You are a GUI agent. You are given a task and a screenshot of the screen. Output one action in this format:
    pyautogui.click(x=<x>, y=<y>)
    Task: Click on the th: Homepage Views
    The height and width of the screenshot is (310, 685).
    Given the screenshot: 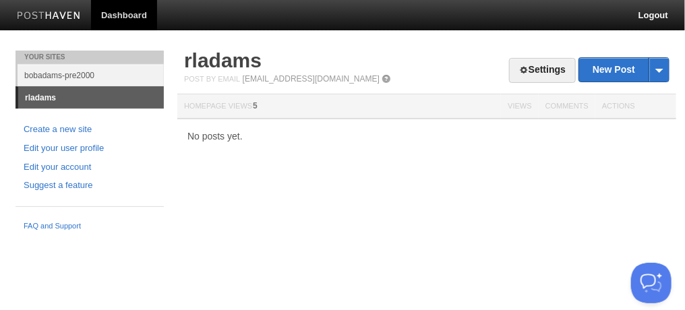 What is the action you would take?
    pyautogui.click(x=339, y=106)
    